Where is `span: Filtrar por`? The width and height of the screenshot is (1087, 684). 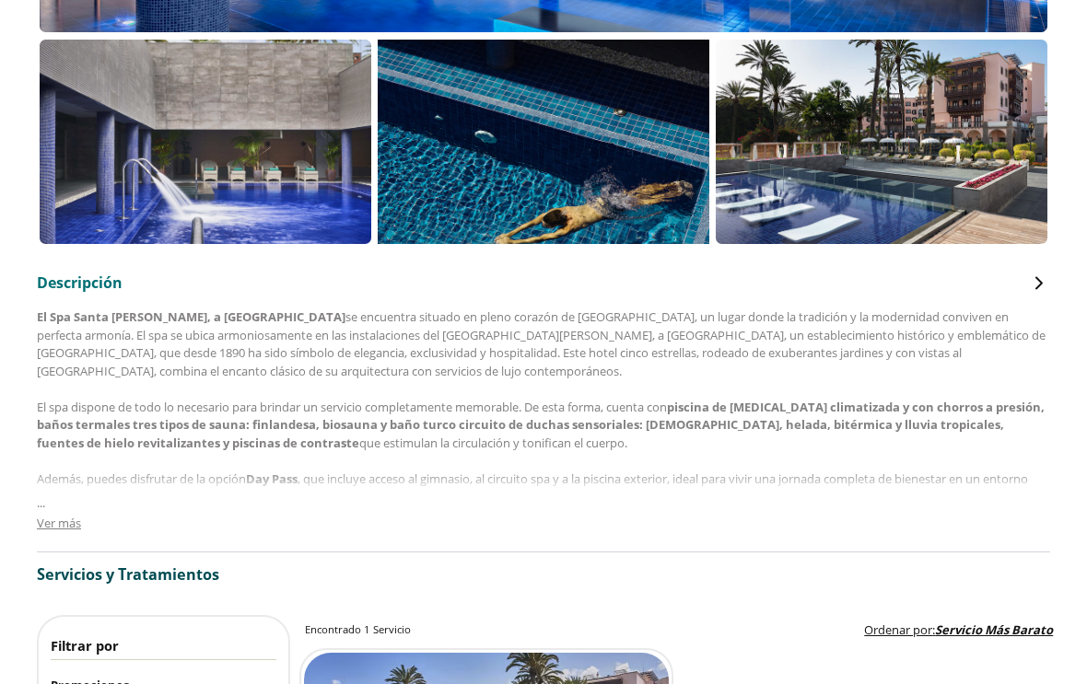
span: Filtrar por is located at coordinates (85, 646).